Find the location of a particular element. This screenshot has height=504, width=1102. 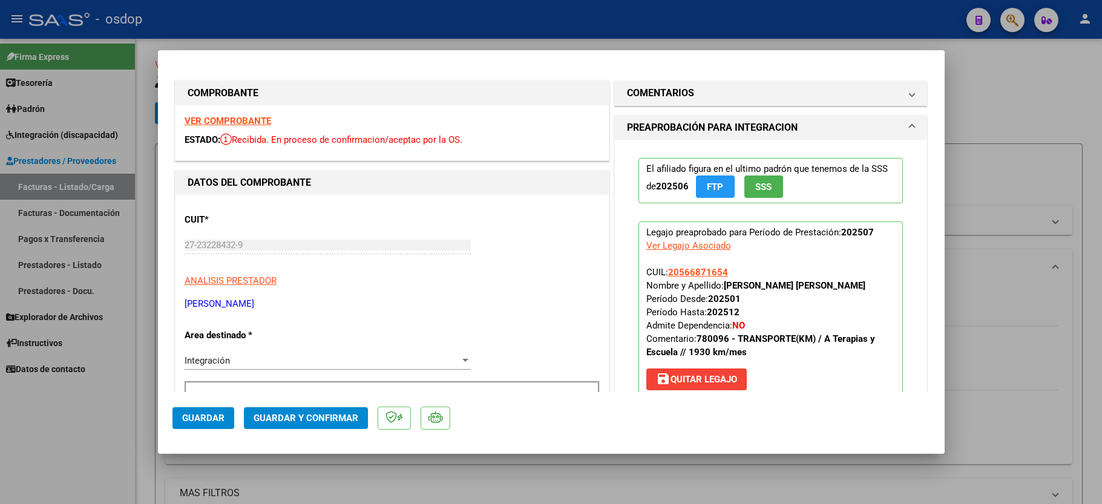

button: FTP is located at coordinates (715, 186).